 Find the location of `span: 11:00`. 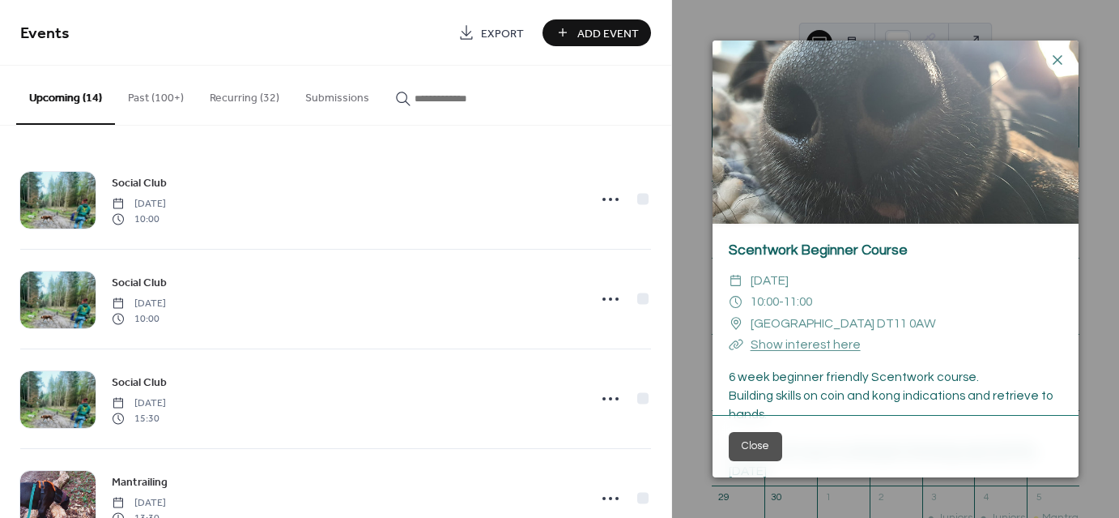

span: 11:00 is located at coordinates (798, 301).